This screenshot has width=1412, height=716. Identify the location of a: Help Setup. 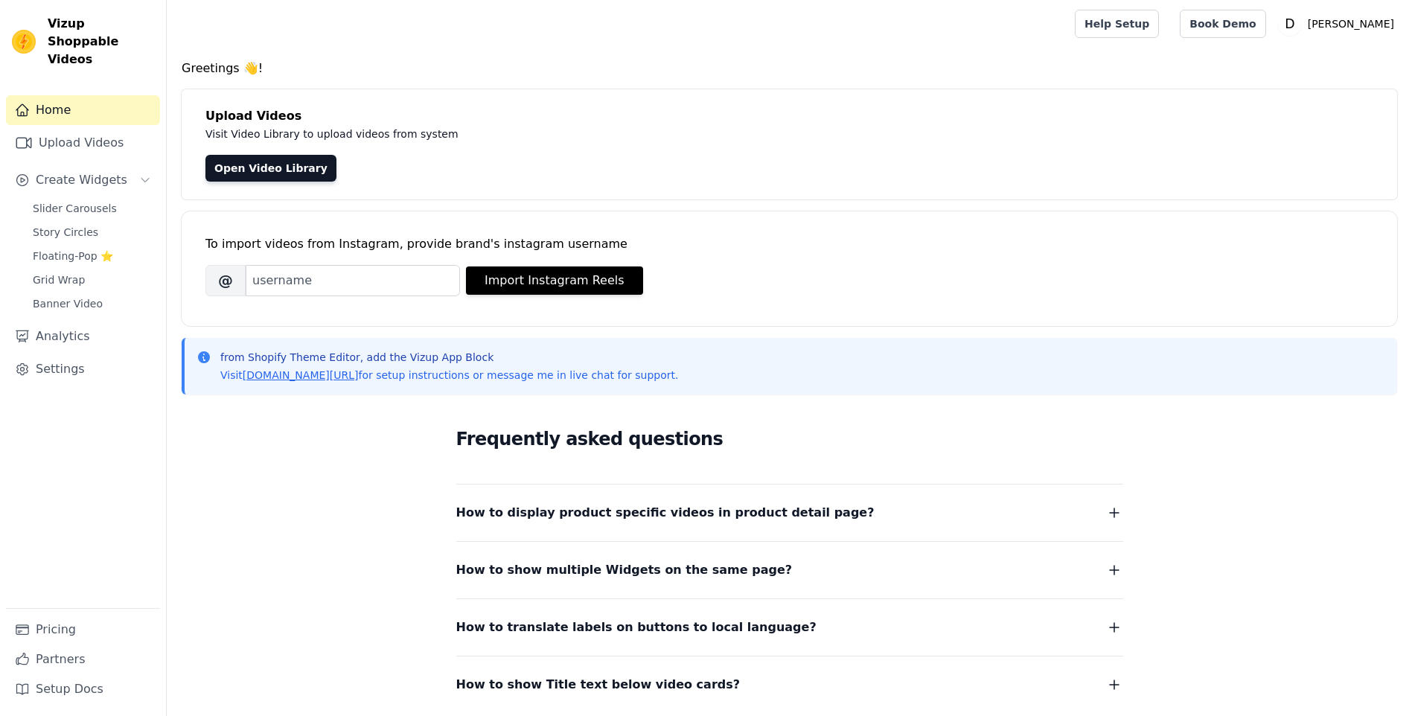
(1117, 24).